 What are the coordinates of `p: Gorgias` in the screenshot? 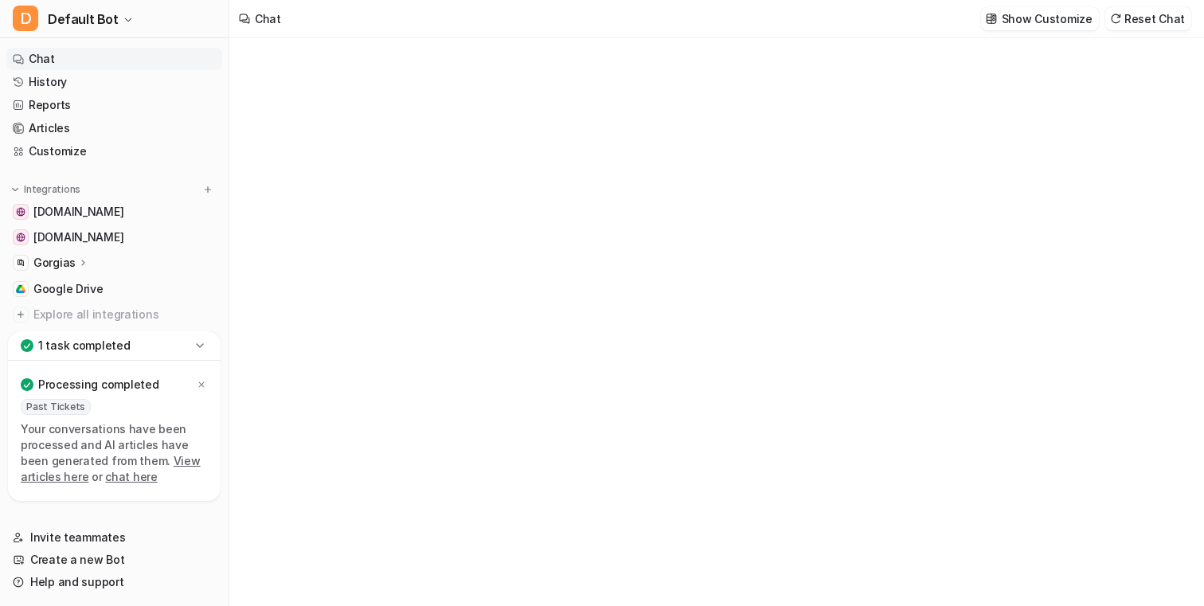 It's located at (54, 263).